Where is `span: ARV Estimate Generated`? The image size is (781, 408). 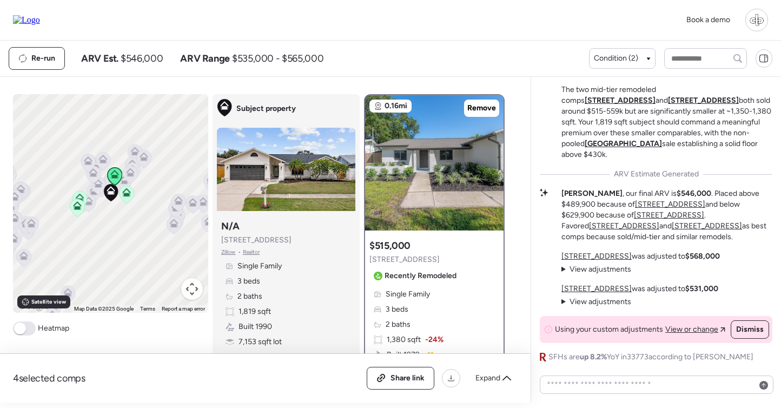 span: ARV Estimate Generated is located at coordinates (656, 174).